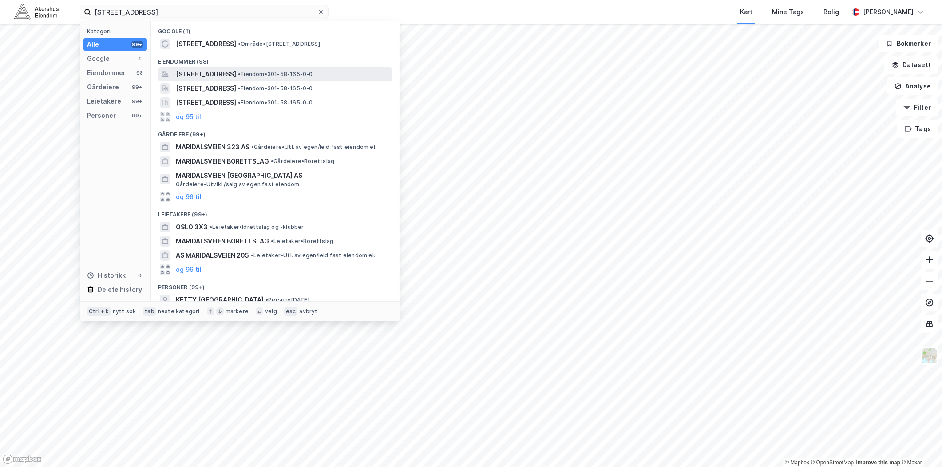  I want to click on span: MARIDALSVEIEN 323 AS, so click(213, 147).